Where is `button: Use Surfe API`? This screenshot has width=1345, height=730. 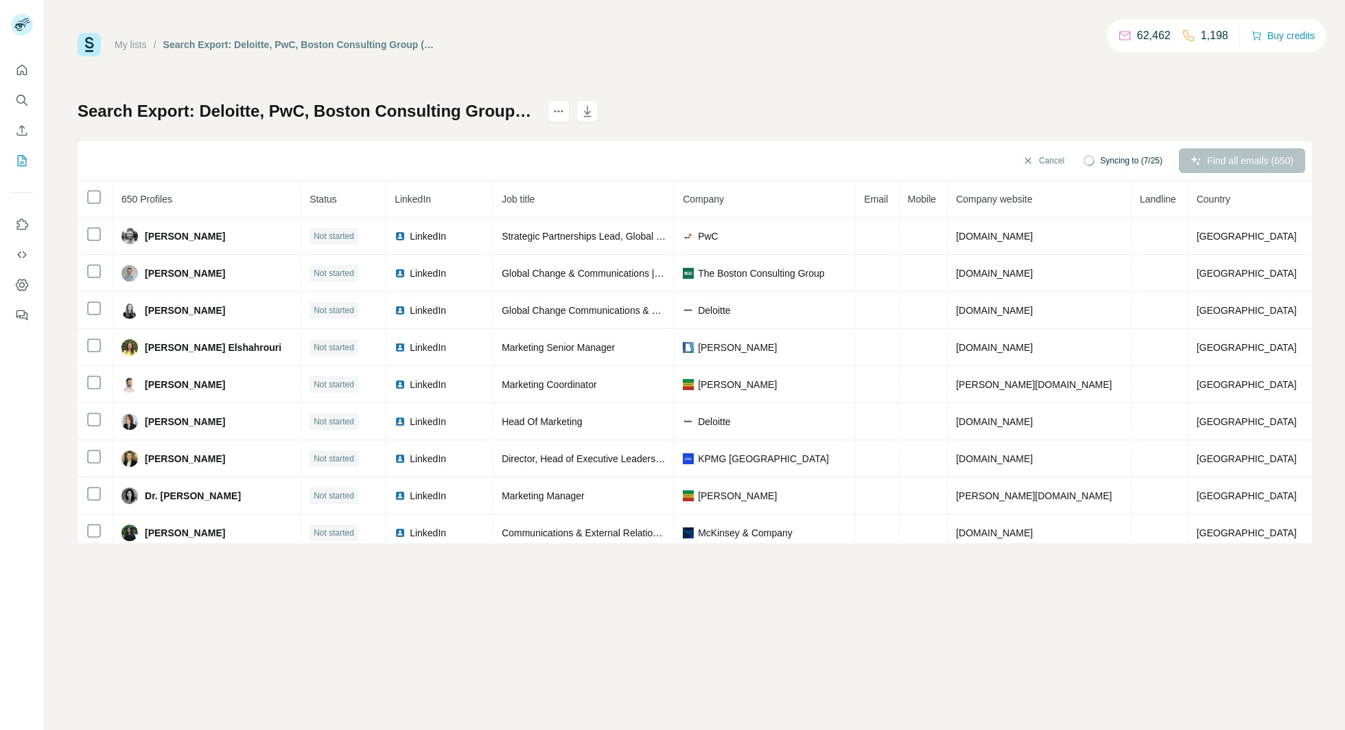 button: Use Surfe API is located at coordinates (22, 255).